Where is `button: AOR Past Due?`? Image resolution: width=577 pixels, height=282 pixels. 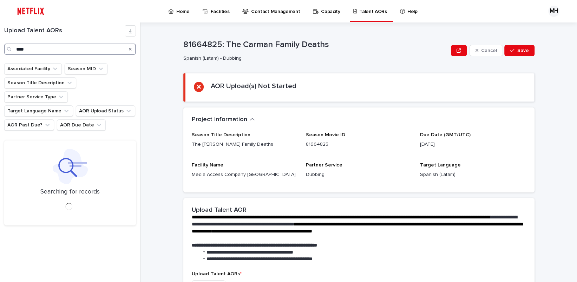
button: AOR Past Due? is located at coordinates (29, 125).